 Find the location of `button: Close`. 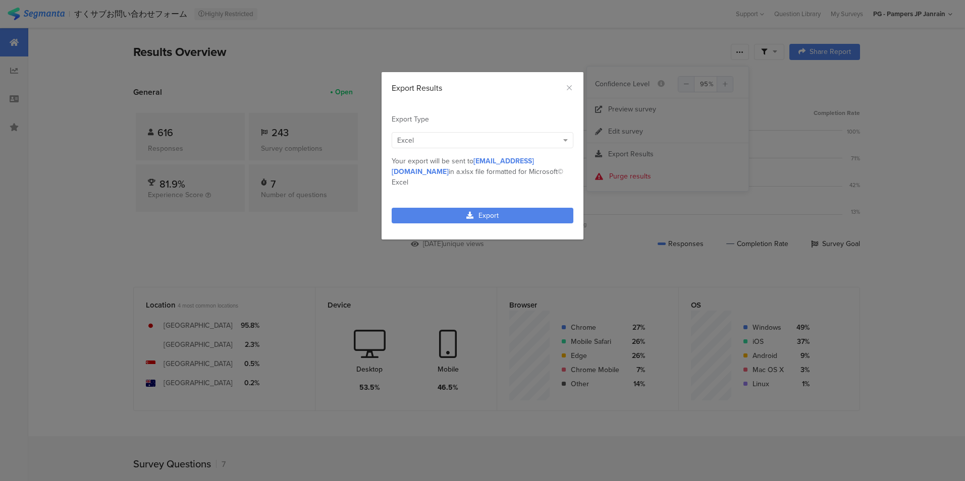

button: Close is located at coordinates (569, 88).